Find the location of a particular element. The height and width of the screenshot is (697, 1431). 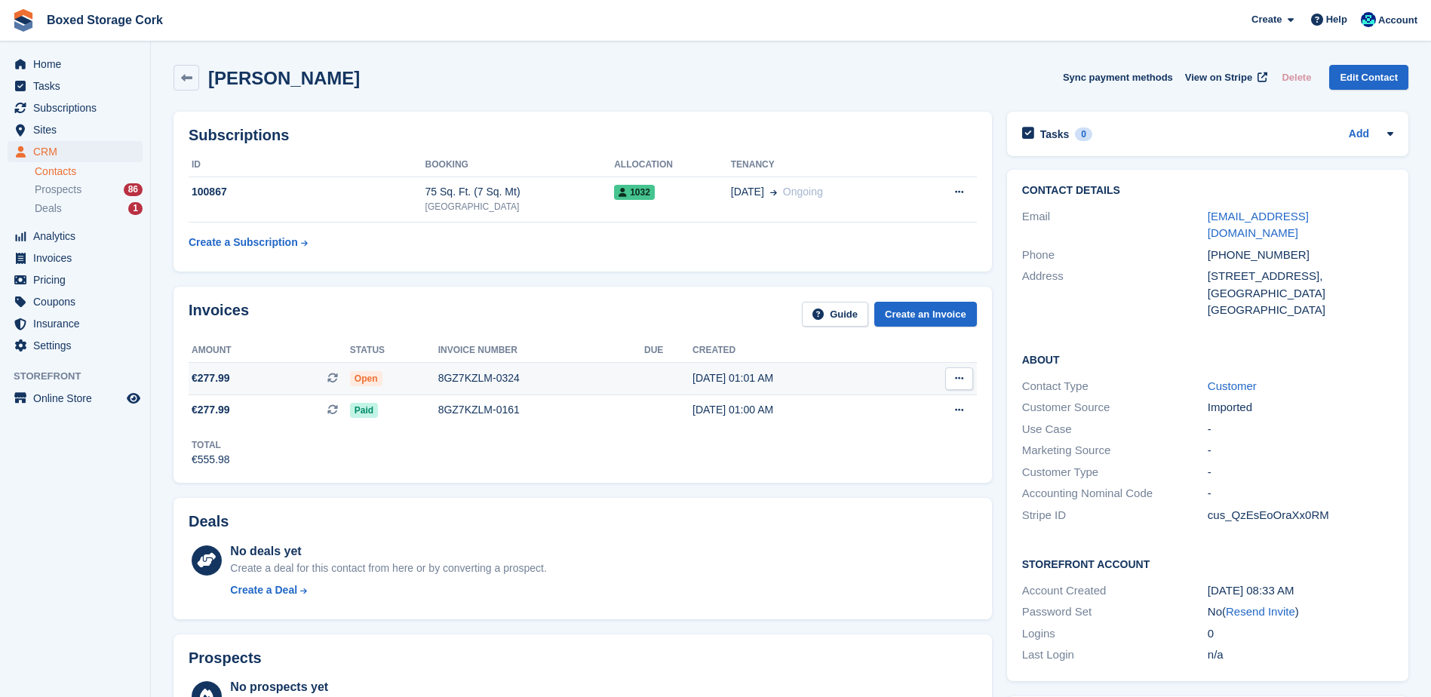

img: stora-icon-8386f47178a22dfd0bd8f6a31ec36ba5ce8667c1dd55bd0f319d3a0aa187defe.svg is located at coordinates (23, 20).